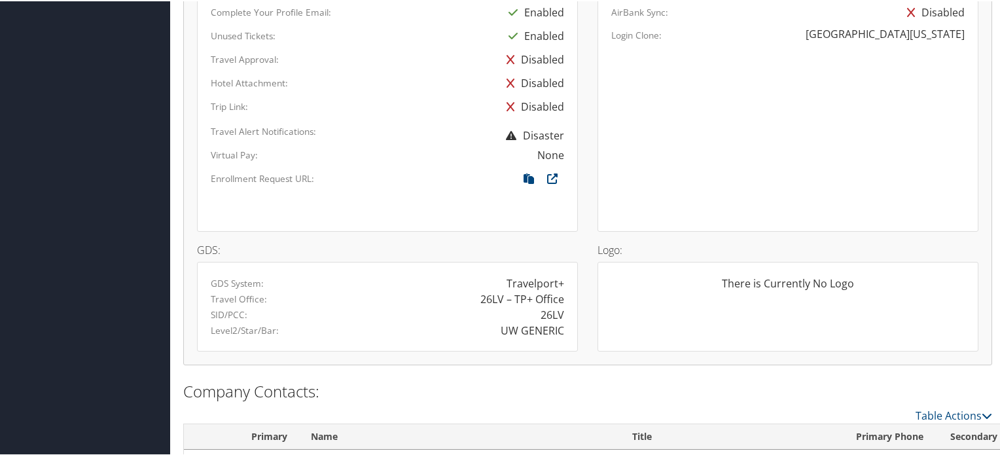 Image resolution: width=1000 pixels, height=455 pixels. What do you see at coordinates (388, 249) in the screenshot?
I see `h4: GDS:` at bounding box center [388, 249].